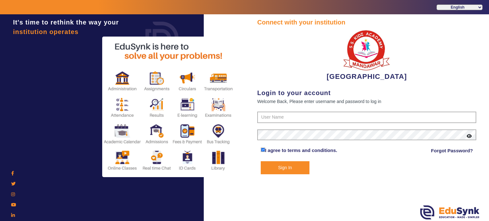 This screenshot has height=221, width=489. What do you see at coordinates (66, 22) in the screenshot?
I see `span: It's time to rethink the way your` at bounding box center [66, 22].